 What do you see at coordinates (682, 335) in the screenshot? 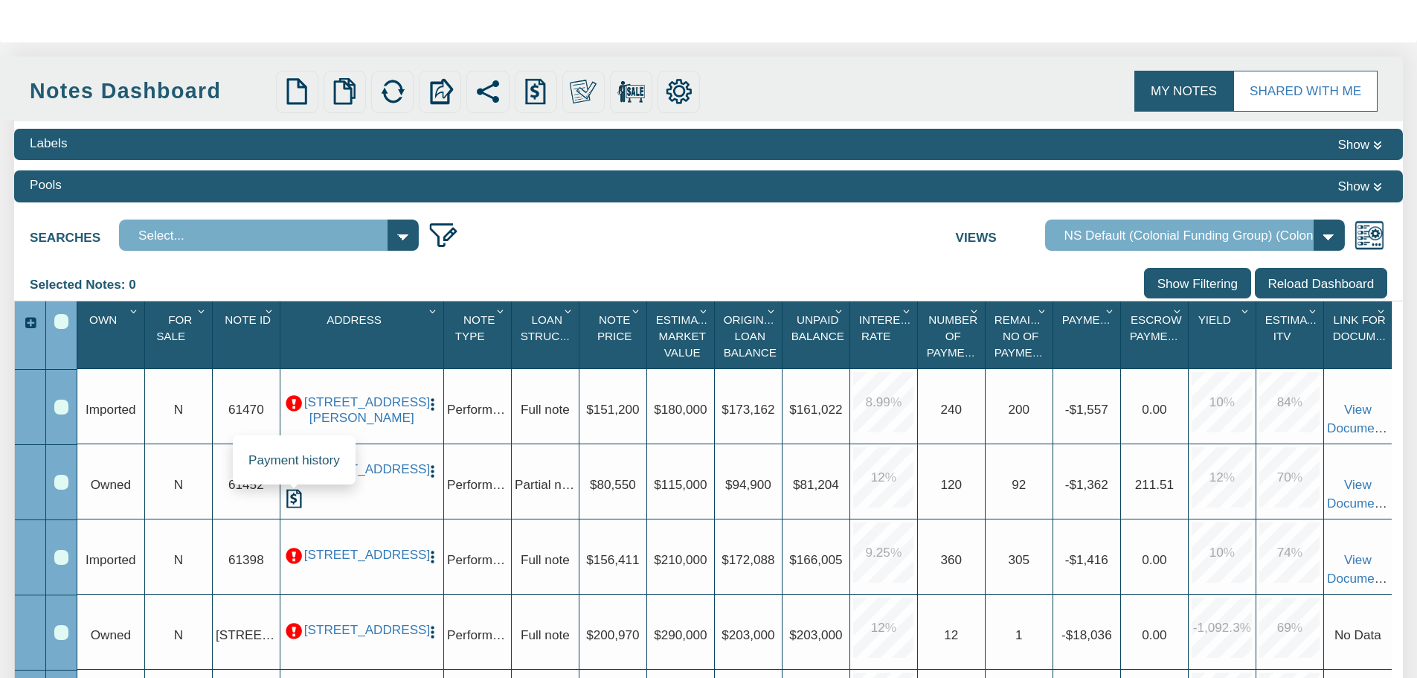
I see `div: Estimated Market Value Sort None` at bounding box center [682, 335].